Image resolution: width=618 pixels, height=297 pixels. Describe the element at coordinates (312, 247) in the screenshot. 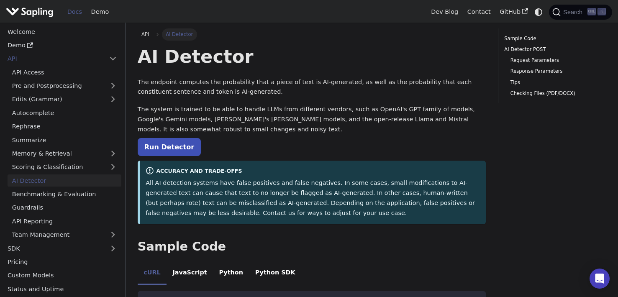

I see `h2: Sample Code` at that location.